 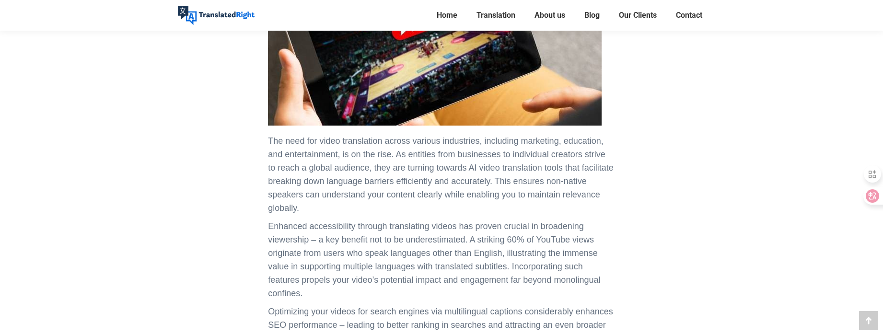 What do you see at coordinates (441, 260) in the screenshot?
I see `p: Enhanced accessibility through translating videos has proven crucial in broadening viewership – a...` at bounding box center [441, 260].